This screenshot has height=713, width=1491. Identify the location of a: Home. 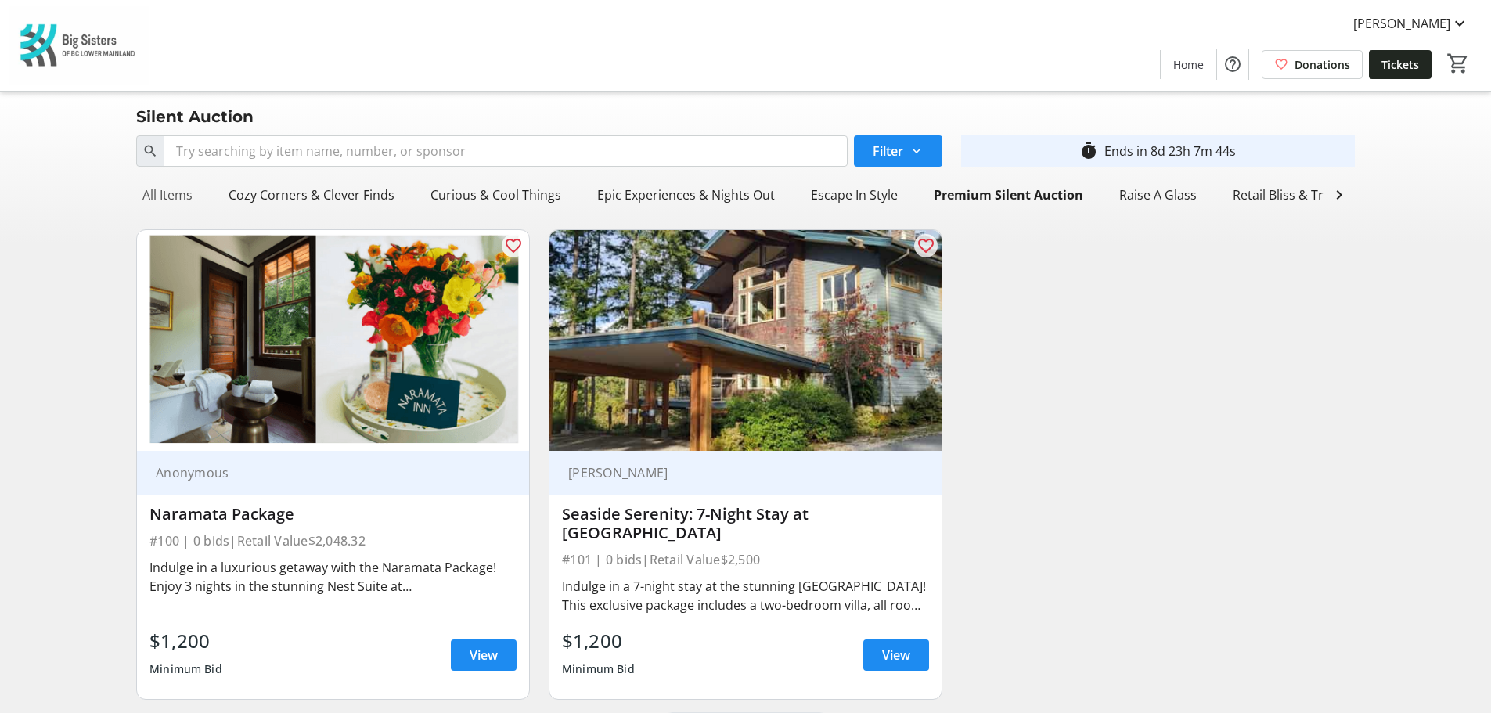
(1188, 64).